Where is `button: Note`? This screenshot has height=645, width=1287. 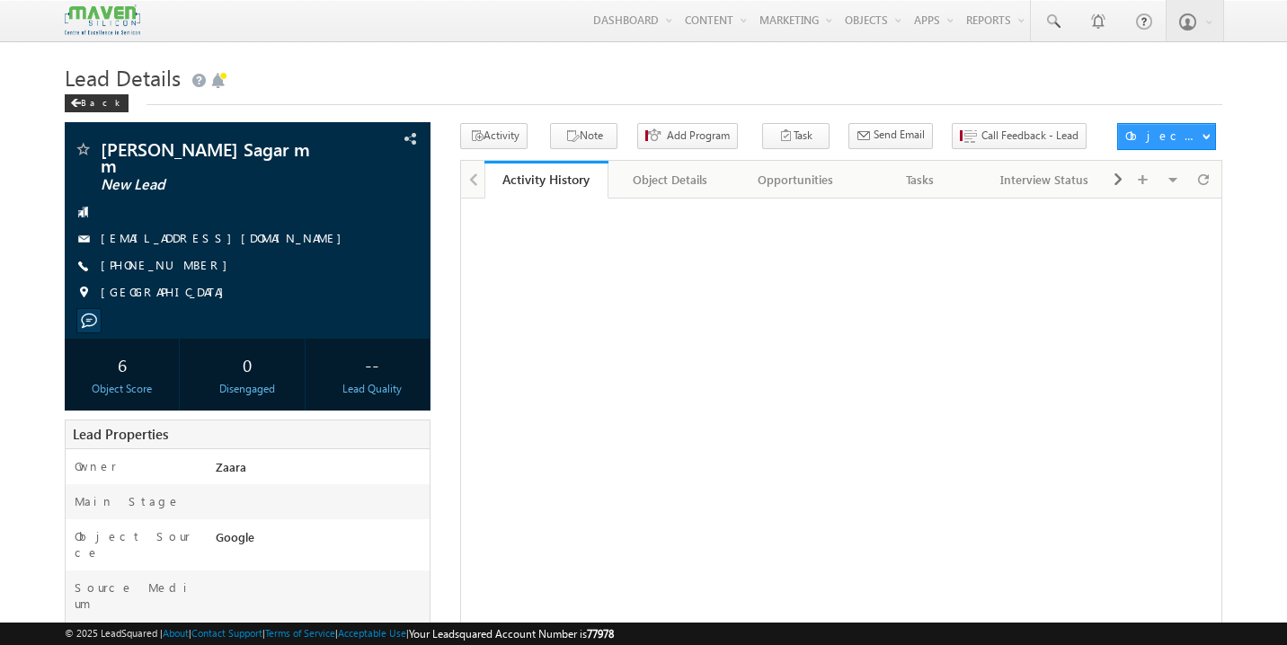 button: Note is located at coordinates (583, 136).